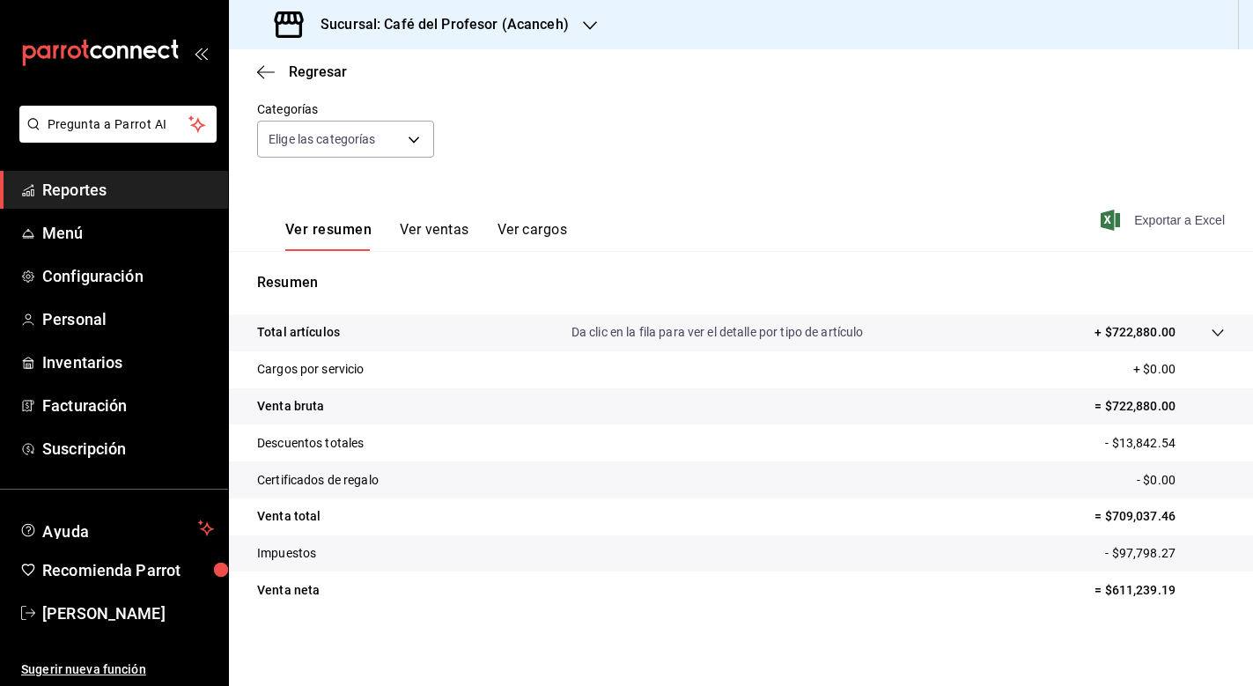  Describe the element at coordinates (311, 369) in the screenshot. I see `p: Cargos por servicio` at that location.